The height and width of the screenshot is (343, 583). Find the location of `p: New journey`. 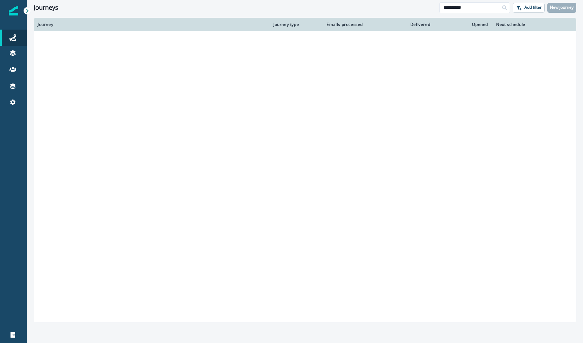

p: New journey is located at coordinates (562, 7).